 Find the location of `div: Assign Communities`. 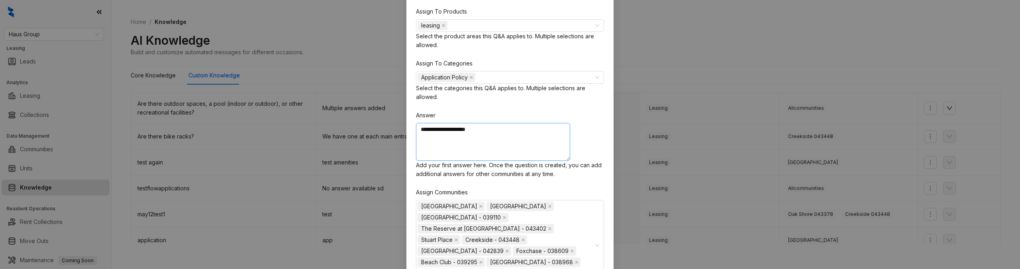

div: Assign Communities is located at coordinates (442, 192).